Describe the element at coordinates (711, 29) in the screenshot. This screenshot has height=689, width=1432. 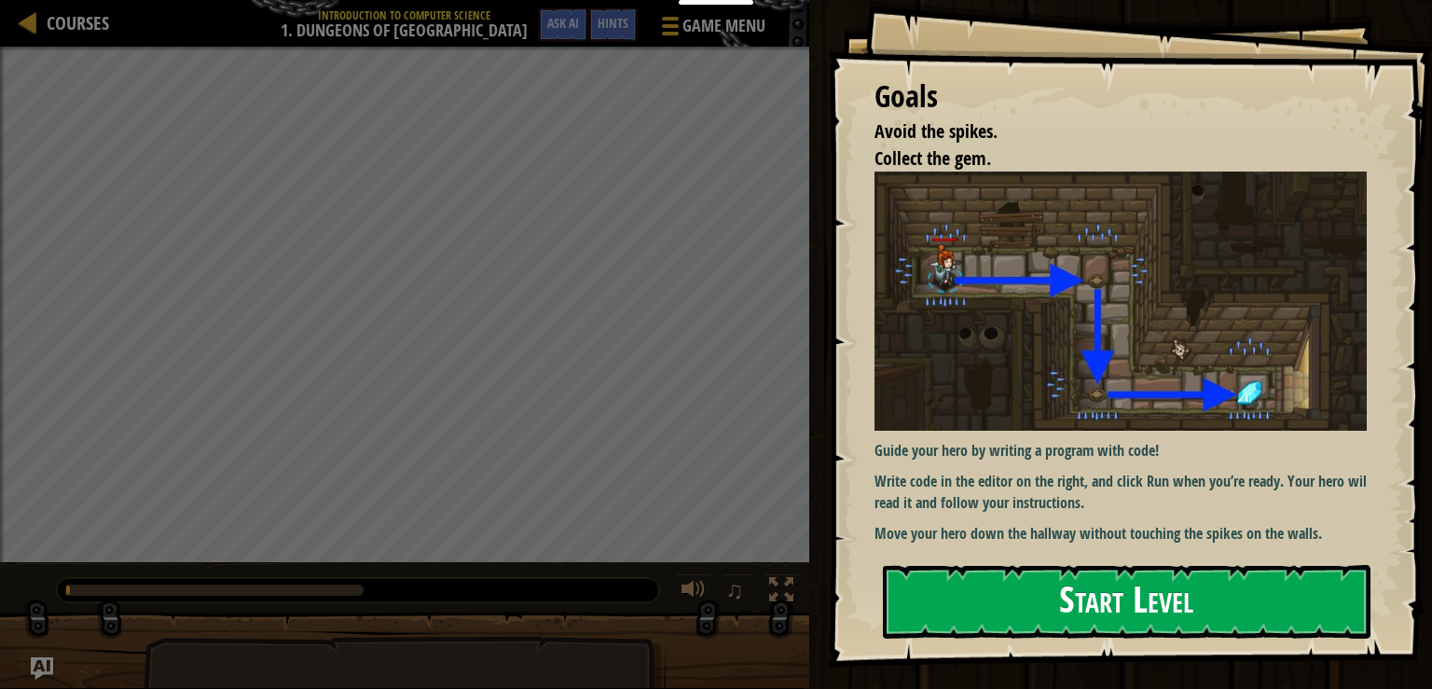
I see `button: Game Menu` at that location.